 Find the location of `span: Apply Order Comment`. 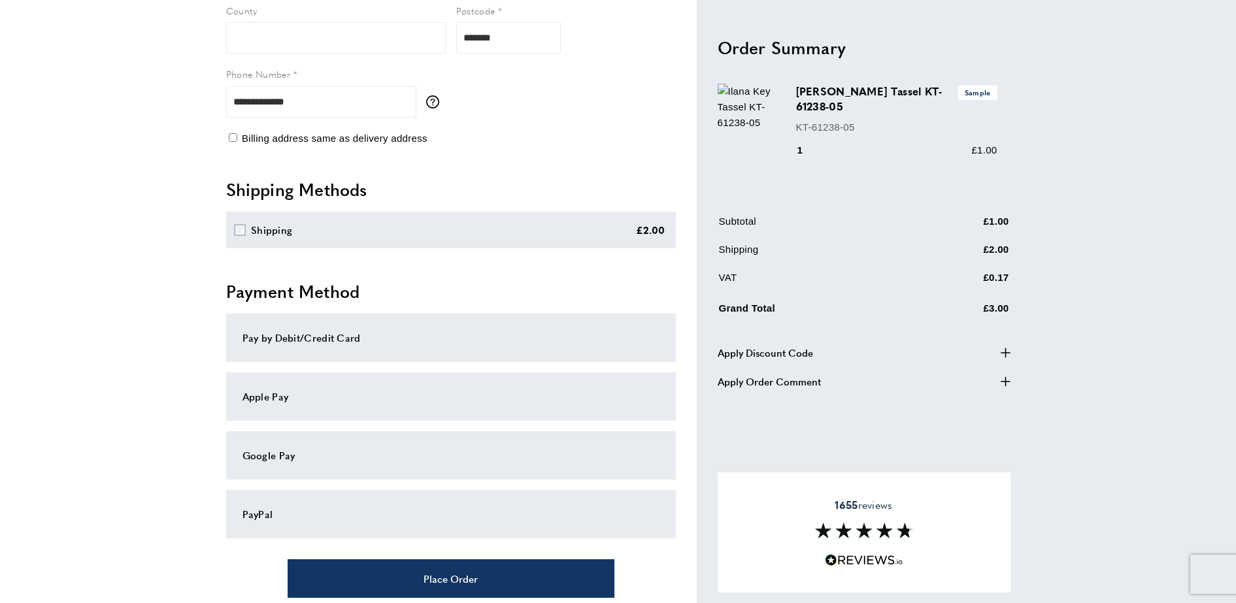

span: Apply Order Comment is located at coordinates (770, 381).